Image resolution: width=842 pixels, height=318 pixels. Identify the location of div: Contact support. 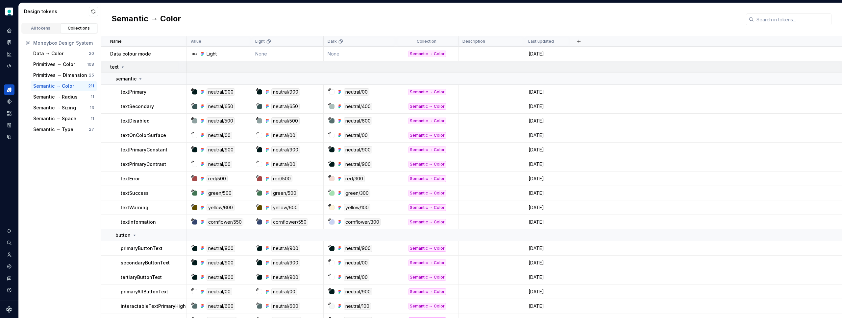
(9, 279).